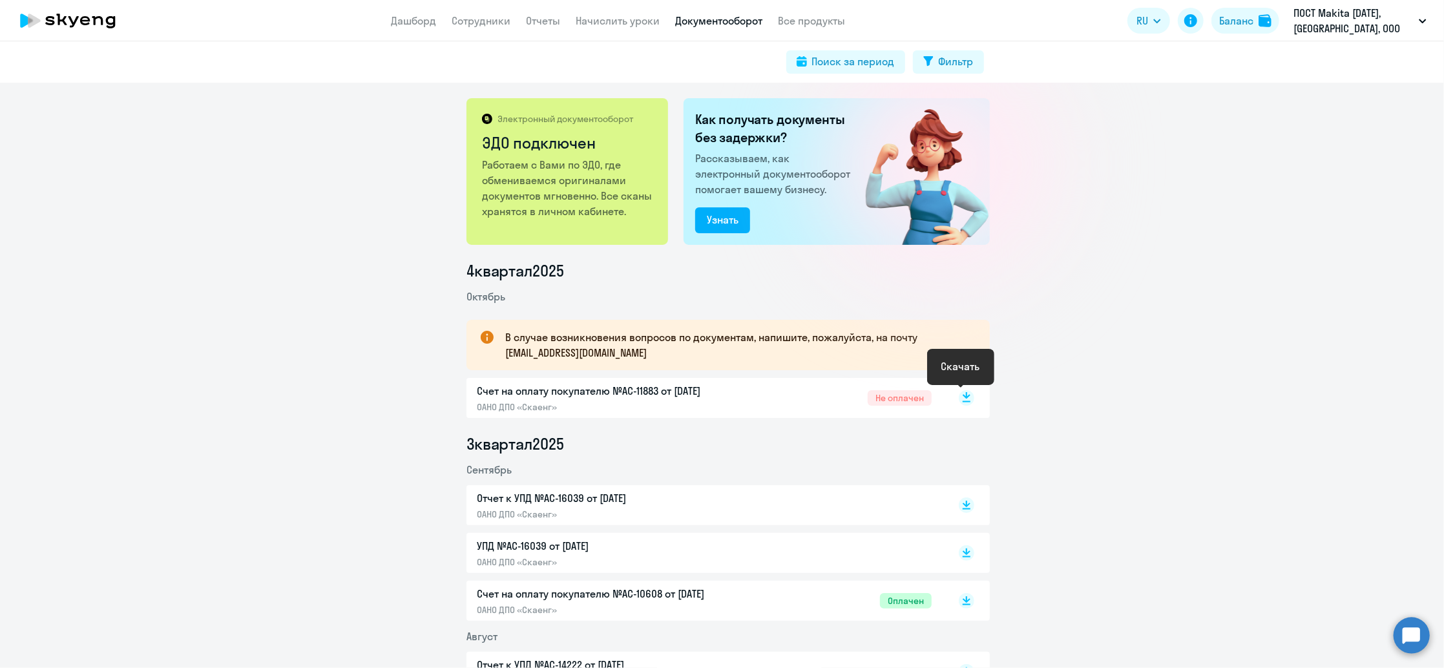  Describe the element at coordinates (906, 601) in the screenshot. I see `span: Оплачен` at that location.